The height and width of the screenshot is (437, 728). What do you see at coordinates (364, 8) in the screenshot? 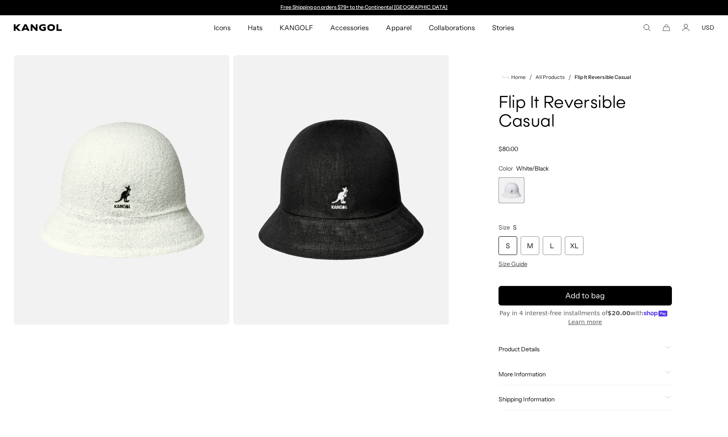
I see `div: Announcement` at bounding box center [364, 8].